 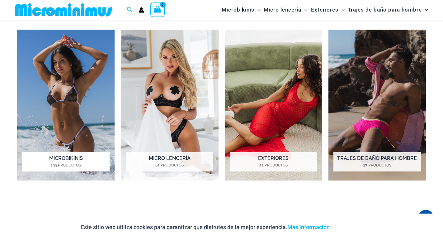 I want to click on a: Enlace del icono de búsqueda, so click(x=130, y=10).